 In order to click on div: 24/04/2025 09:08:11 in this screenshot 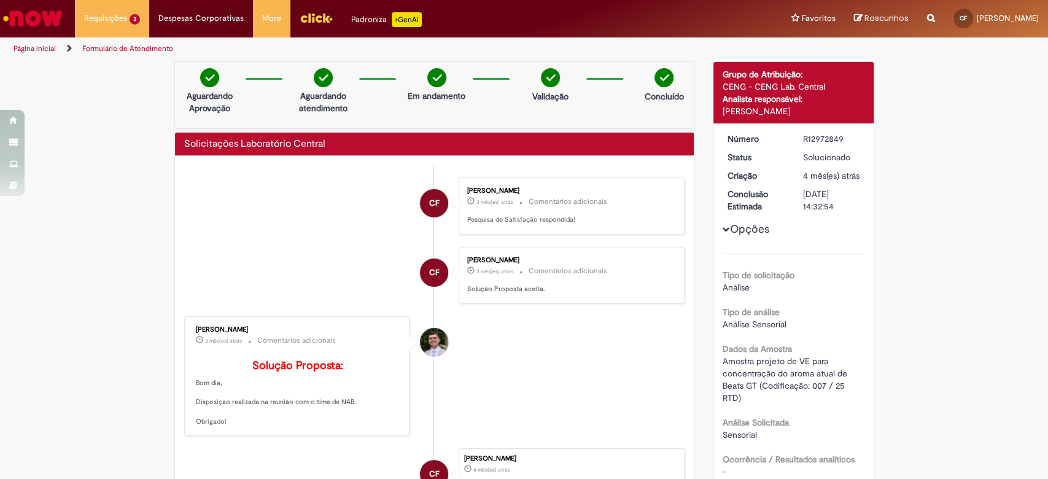, I will do `click(832, 176)`.